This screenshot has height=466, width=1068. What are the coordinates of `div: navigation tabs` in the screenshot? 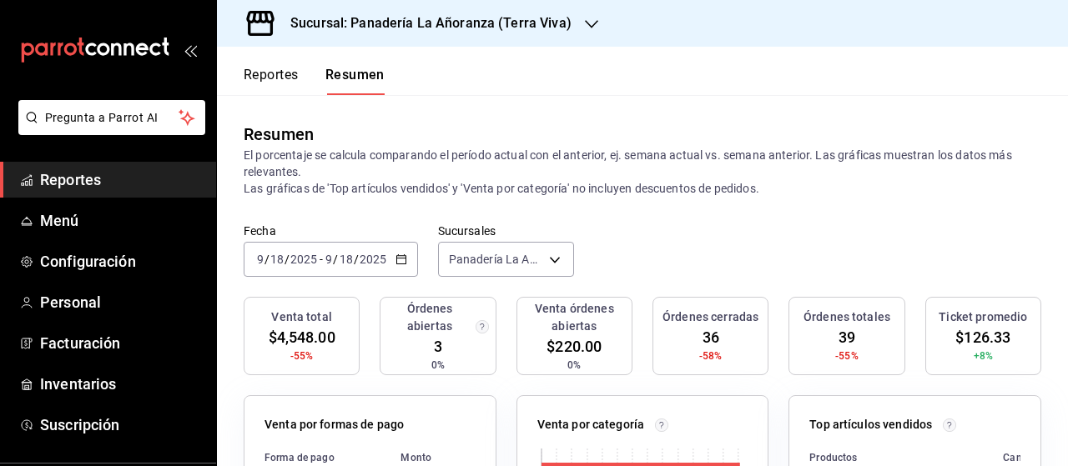 It's located at (314, 81).